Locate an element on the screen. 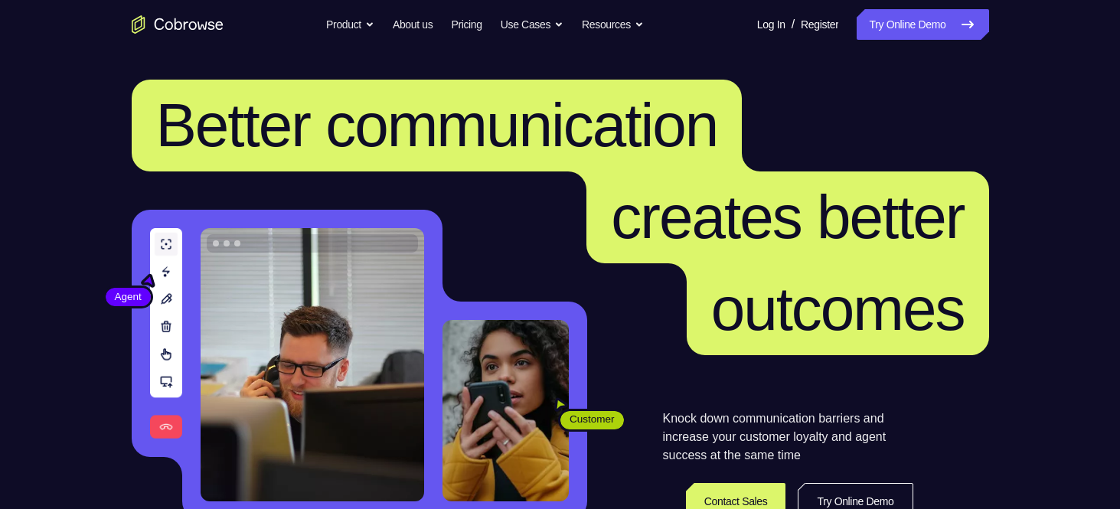 The image size is (1120, 509). span: creates better is located at coordinates (787, 217).